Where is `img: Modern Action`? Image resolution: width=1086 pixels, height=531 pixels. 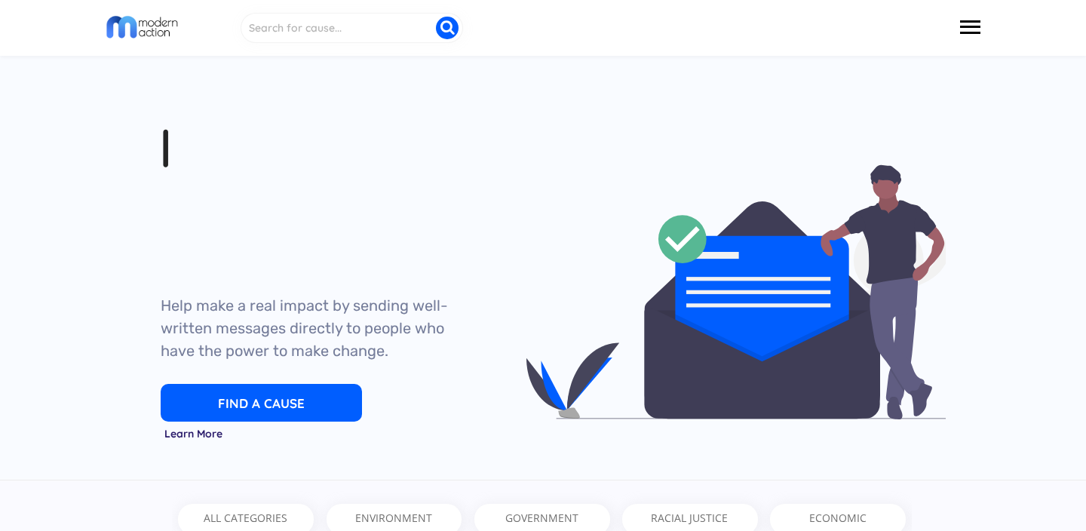
img: Modern Action is located at coordinates (142, 27).